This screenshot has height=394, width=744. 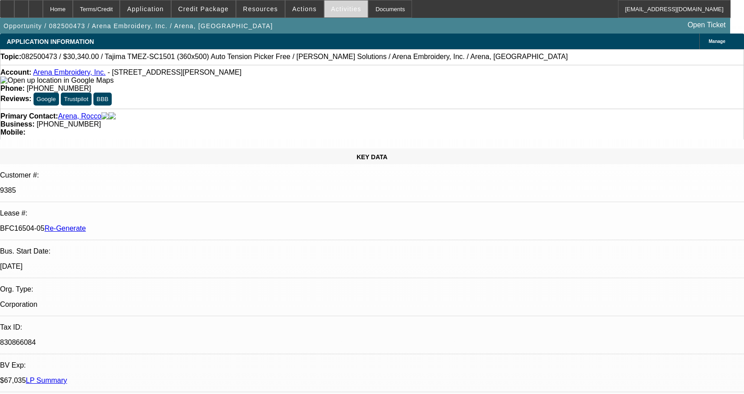 I want to click on a: Open Ticket, so click(x=706, y=25).